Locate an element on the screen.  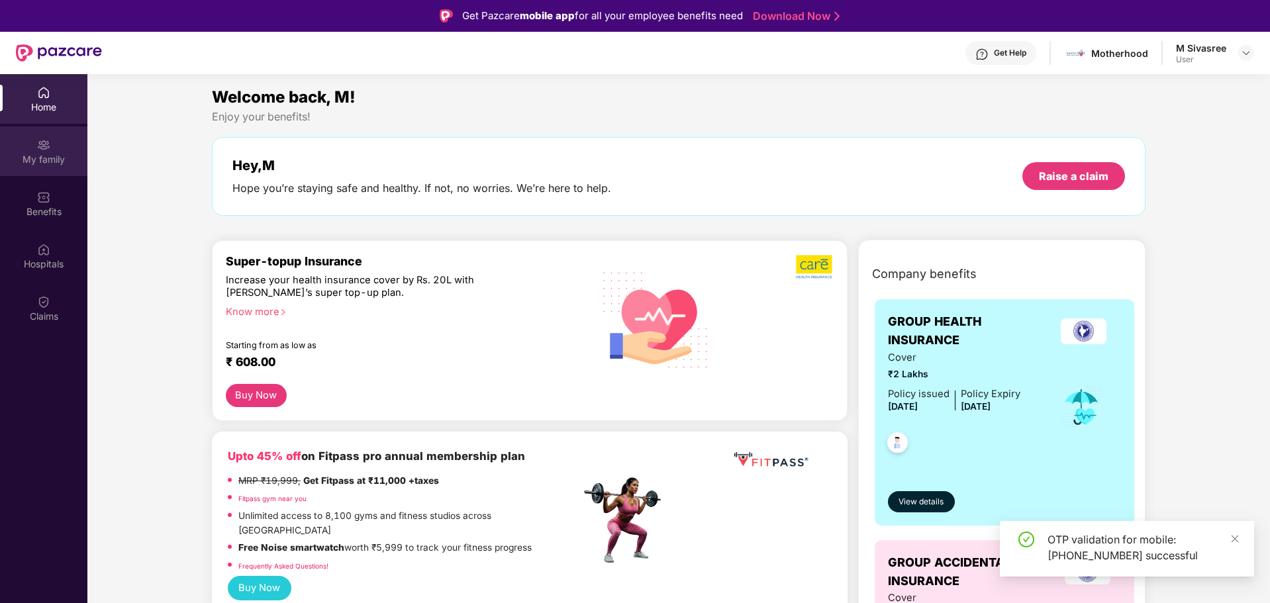
img: motherhood%20_%20logo.png is located at coordinates (1075, 53).